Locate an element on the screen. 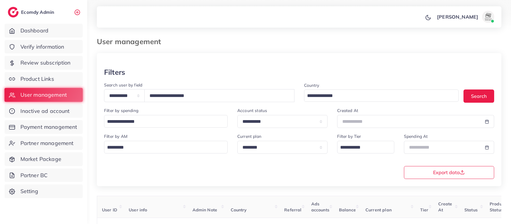 This screenshot has height=224, width=511. span: Product Links is located at coordinates (37, 79).